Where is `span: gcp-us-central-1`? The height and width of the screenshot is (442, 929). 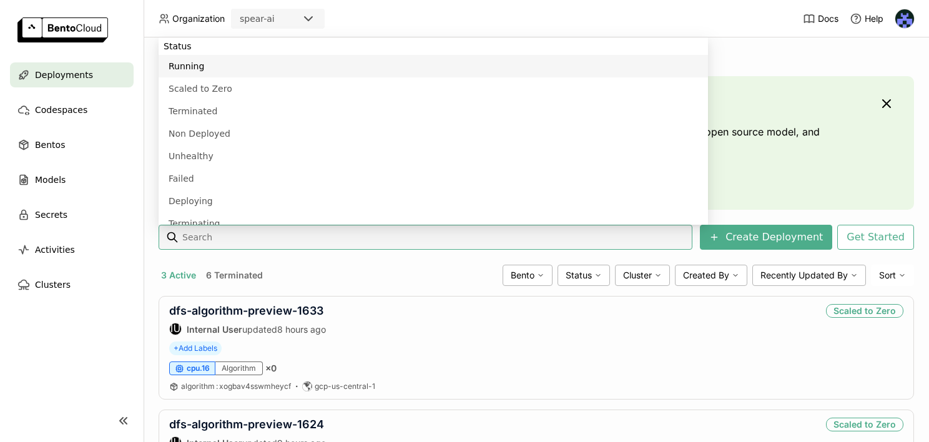
span: gcp-us-central-1 is located at coordinates (344, 386).